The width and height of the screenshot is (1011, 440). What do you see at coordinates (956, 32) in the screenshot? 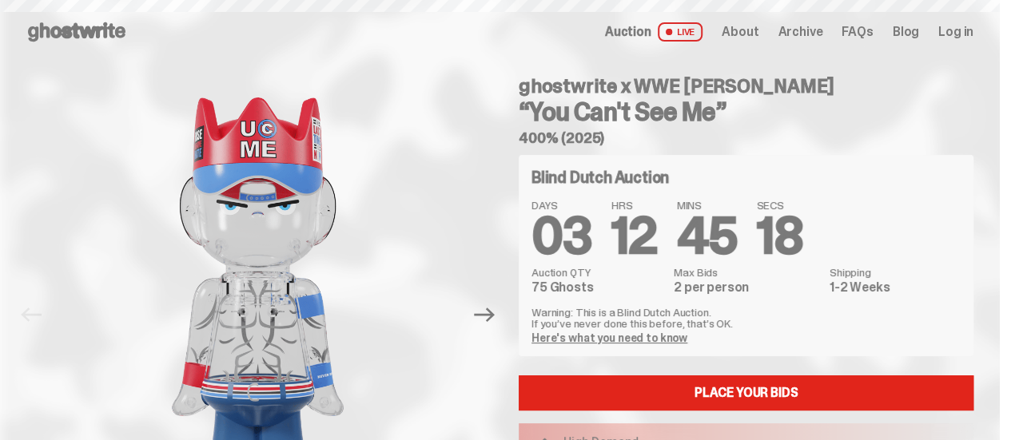
I see `a: Log in` at bounding box center [956, 32].